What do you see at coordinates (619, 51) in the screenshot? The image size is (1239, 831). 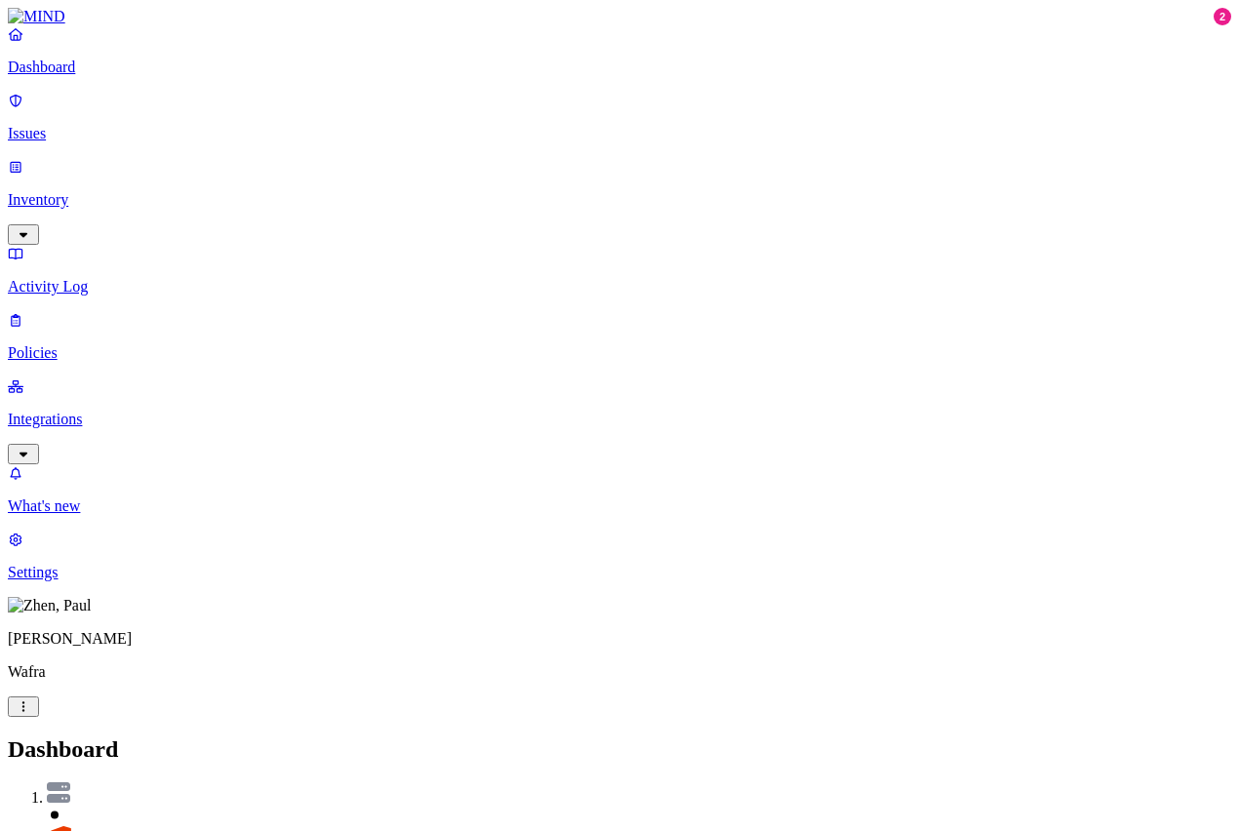 I see `a: Dashboard` at bounding box center [619, 51].